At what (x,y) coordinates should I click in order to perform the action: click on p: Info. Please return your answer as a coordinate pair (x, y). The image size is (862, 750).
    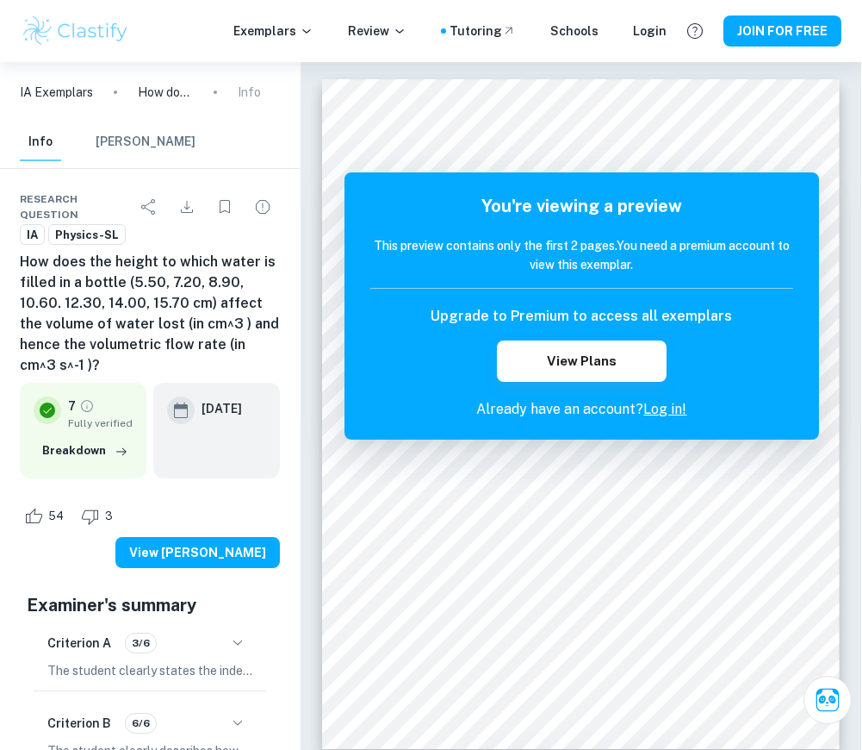
    Looking at the image, I should click on (249, 92).